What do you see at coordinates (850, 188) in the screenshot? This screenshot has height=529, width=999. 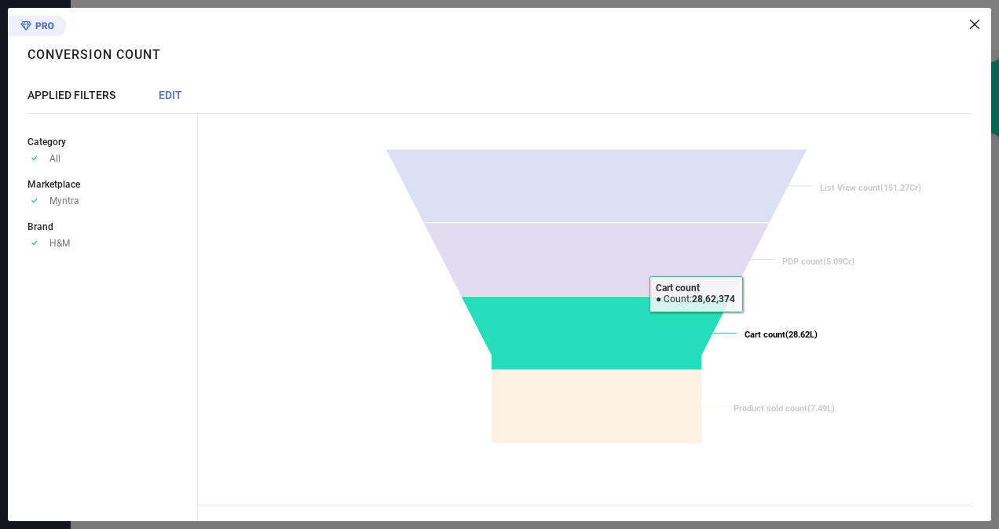 I see `tspan: List View count` at bounding box center [850, 188].